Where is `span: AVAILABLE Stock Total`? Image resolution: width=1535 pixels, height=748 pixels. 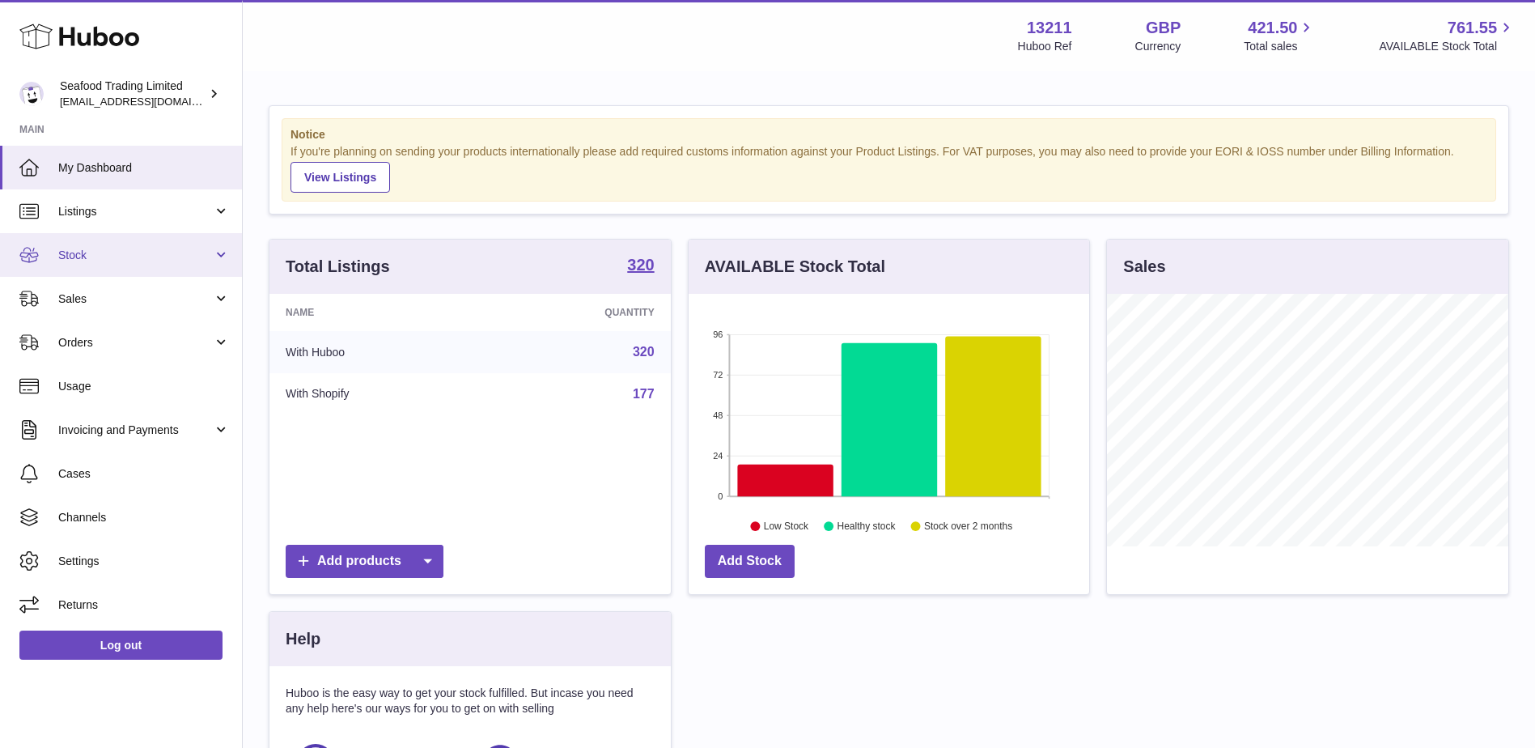 span: AVAILABLE Stock Total is located at coordinates (1447, 46).